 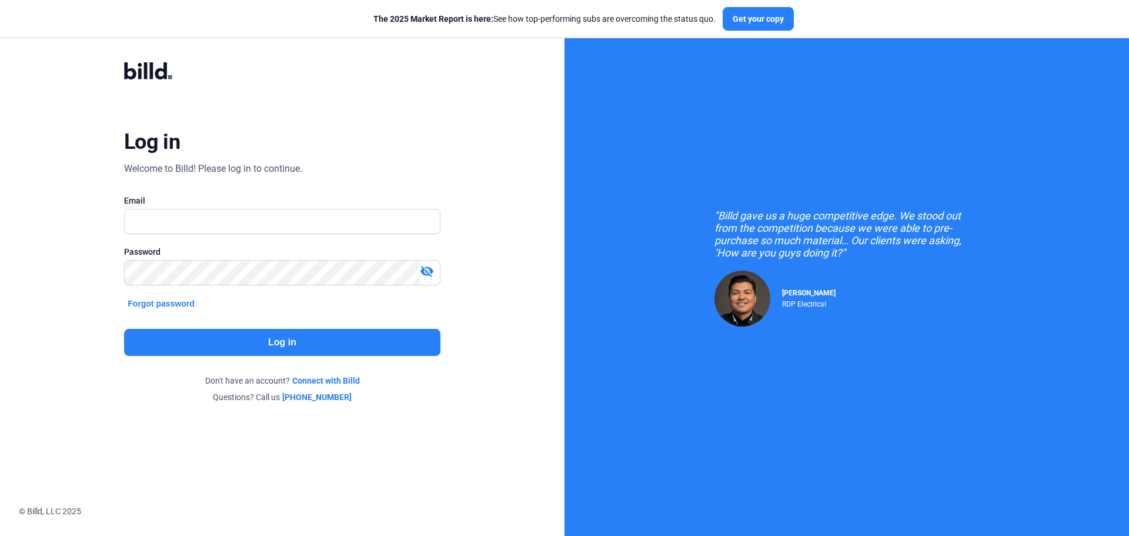 I want to click on div: RDP Electrical, so click(x=809, y=302).